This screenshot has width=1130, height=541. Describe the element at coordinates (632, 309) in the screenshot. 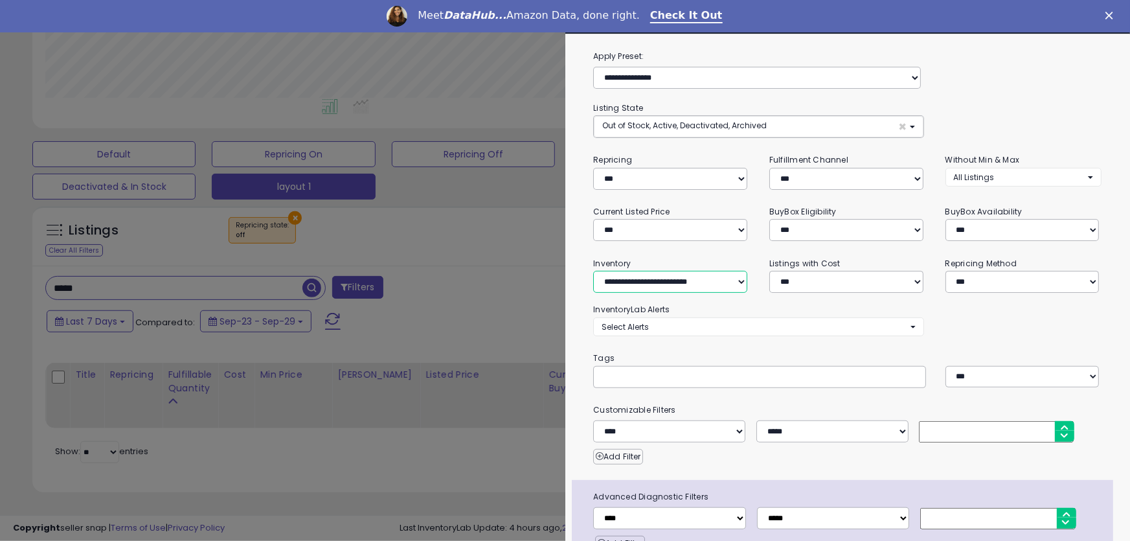

I see `small: InventoryLab Alerts` at that location.